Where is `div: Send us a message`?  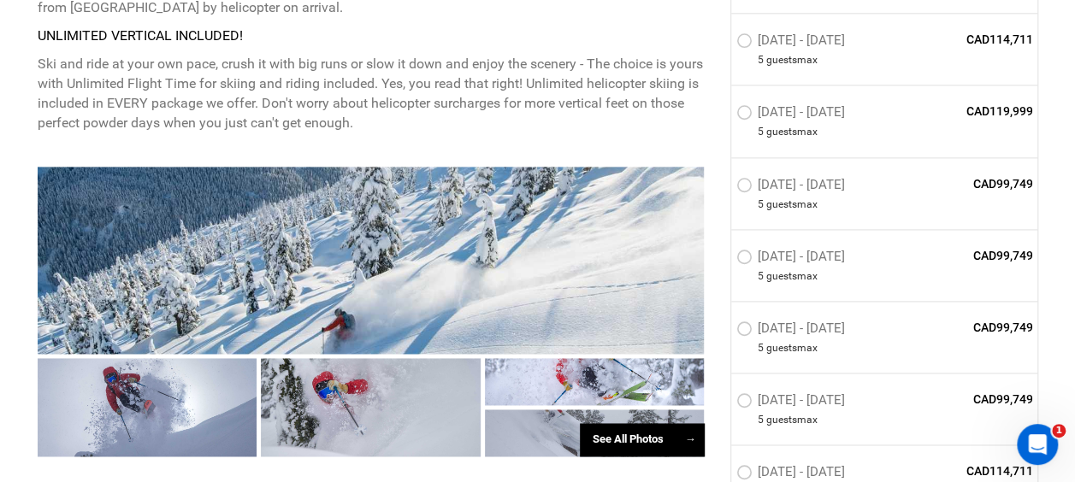
div: Send us a message is located at coordinates (160, 224).